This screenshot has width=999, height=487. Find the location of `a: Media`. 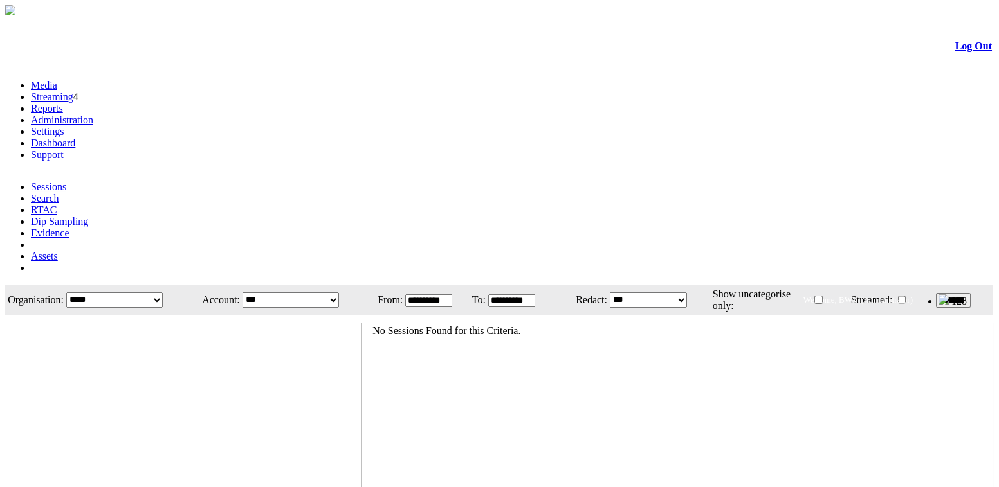

a: Media is located at coordinates (44, 85).